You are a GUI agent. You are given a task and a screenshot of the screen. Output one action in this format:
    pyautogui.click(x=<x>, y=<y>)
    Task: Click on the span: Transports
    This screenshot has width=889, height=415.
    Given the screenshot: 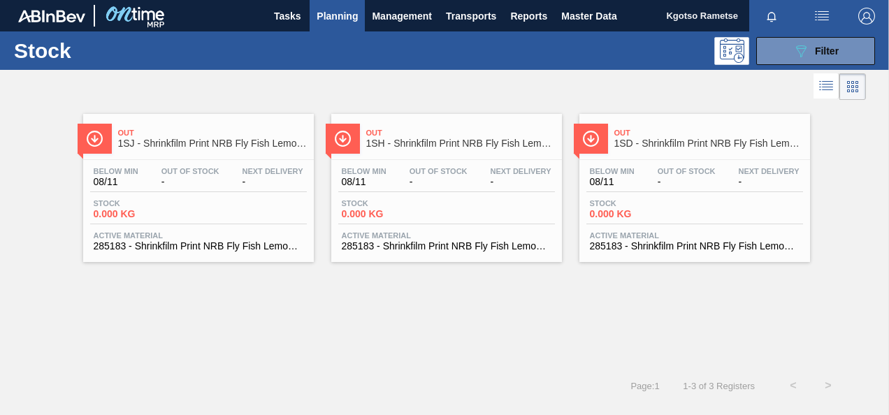 What is the action you would take?
    pyautogui.click(x=471, y=16)
    